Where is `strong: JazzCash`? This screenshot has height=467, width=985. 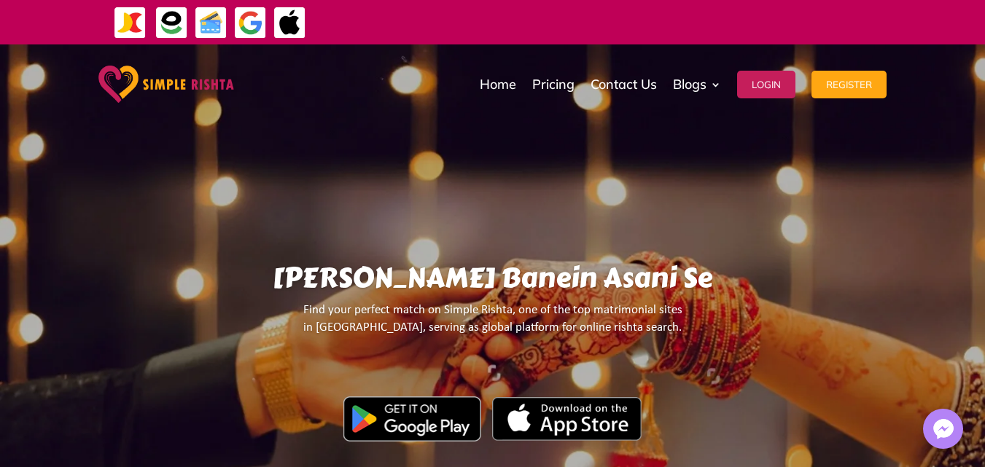 strong: JazzCash is located at coordinates (622, 21).